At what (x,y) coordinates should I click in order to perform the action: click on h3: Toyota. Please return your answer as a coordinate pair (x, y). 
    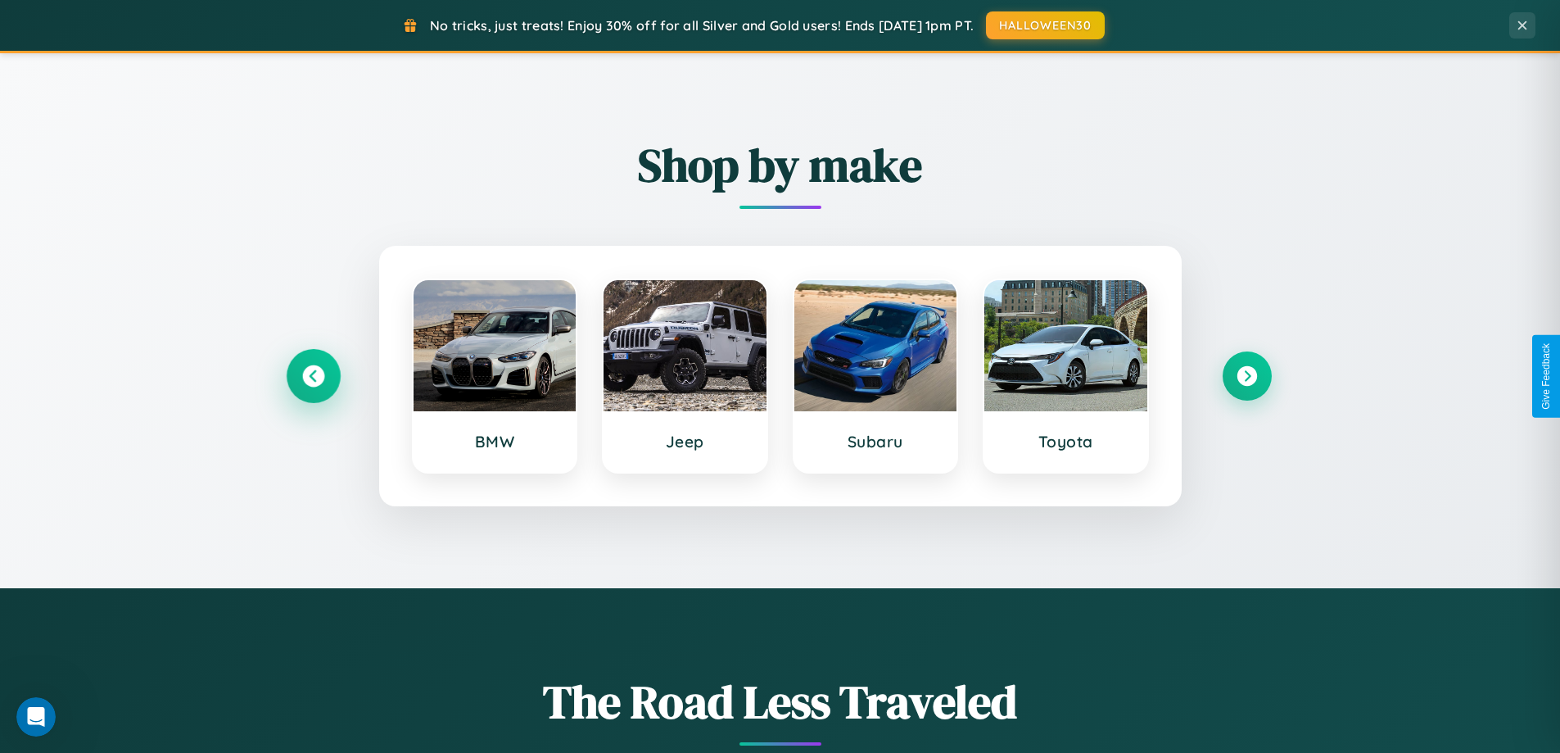
    Looking at the image, I should click on (1065, 441).